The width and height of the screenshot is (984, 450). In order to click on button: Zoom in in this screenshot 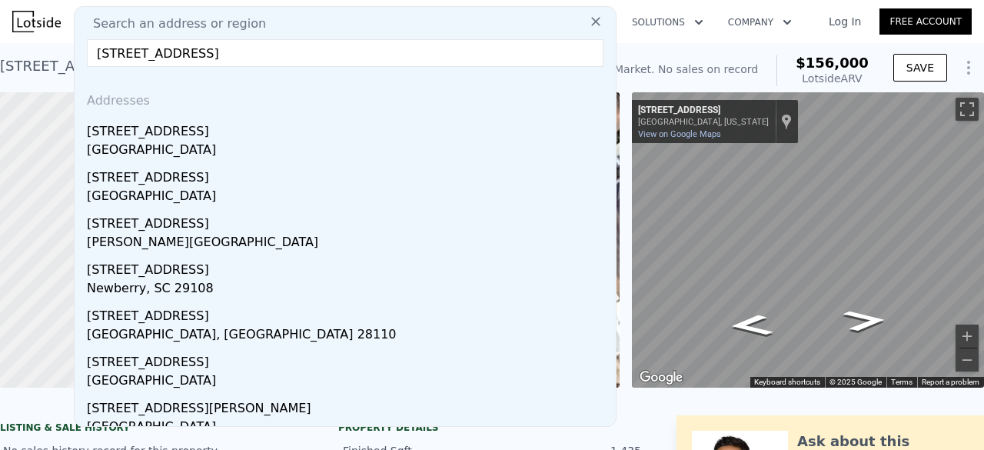, I will do `click(967, 336)`.